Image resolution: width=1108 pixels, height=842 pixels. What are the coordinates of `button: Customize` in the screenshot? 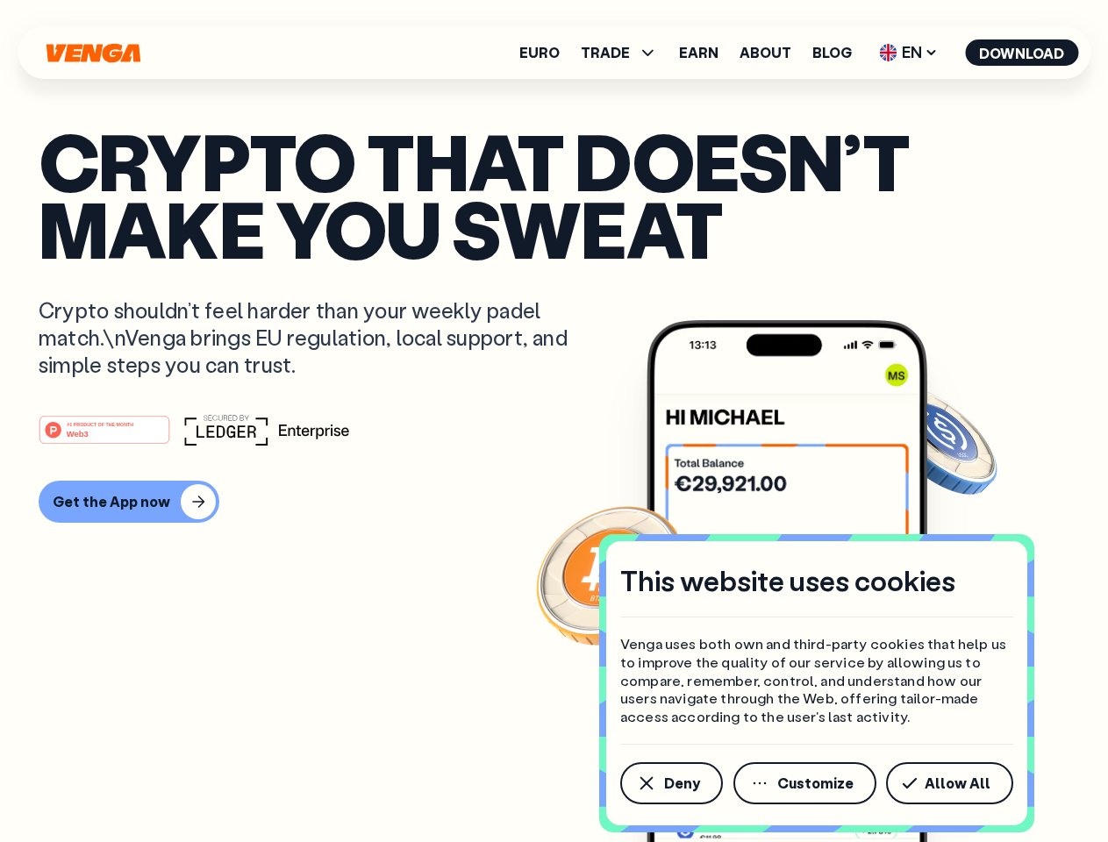 It's located at (804, 783).